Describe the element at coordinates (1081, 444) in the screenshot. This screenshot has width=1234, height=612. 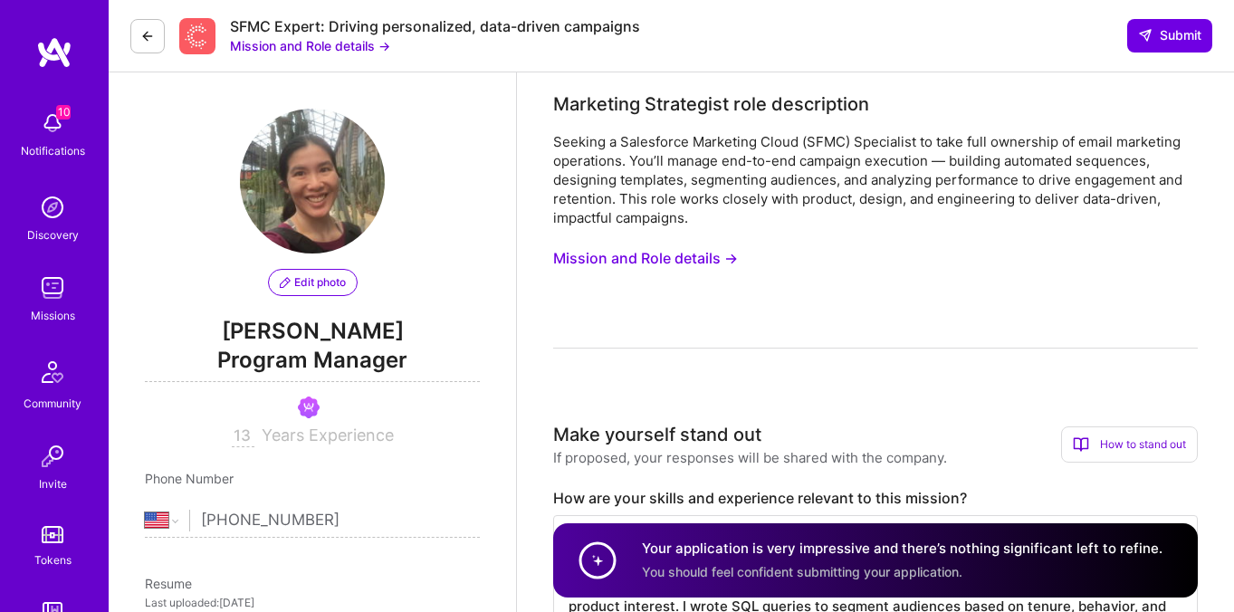
I see `i: icon BookOpen` at that location.